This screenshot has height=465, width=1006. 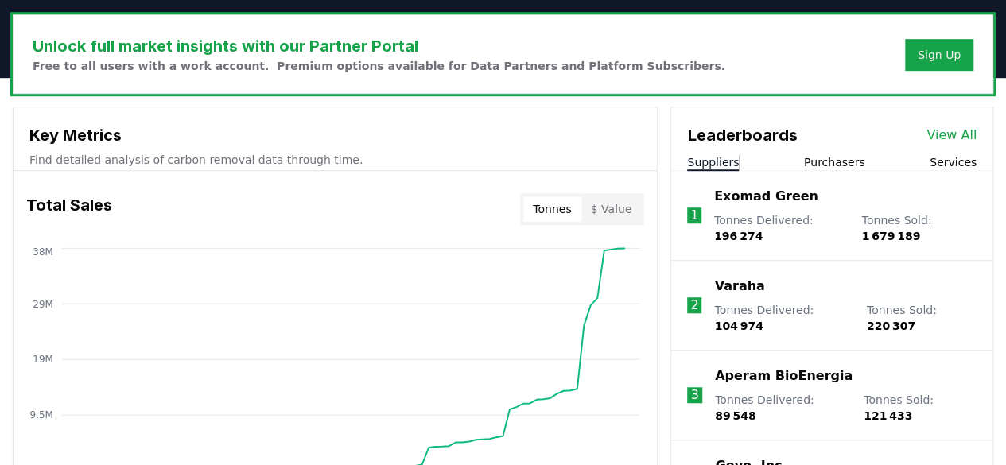 What do you see at coordinates (888, 416) in the screenshot?
I see `span: 121 433` at bounding box center [888, 416].